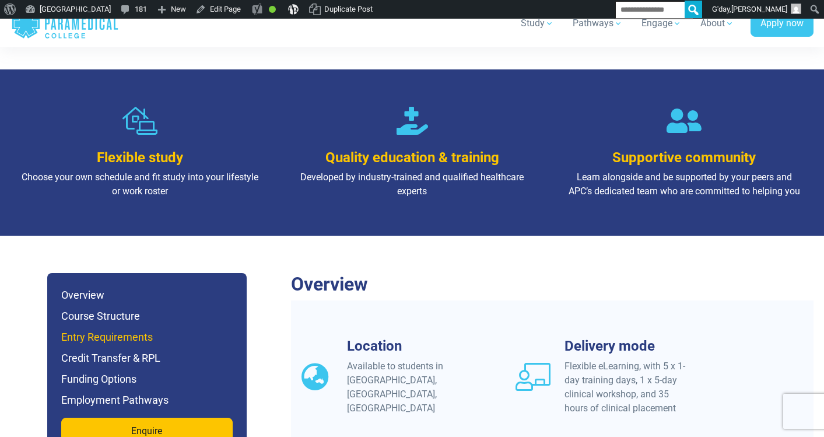  Describe the element at coordinates (627, 387) in the screenshot. I see `div: Flexible eLearning, with 5 x 1-day training days, 1 x 5-day clinical workshop, and 35 hours of cl...` at that location.